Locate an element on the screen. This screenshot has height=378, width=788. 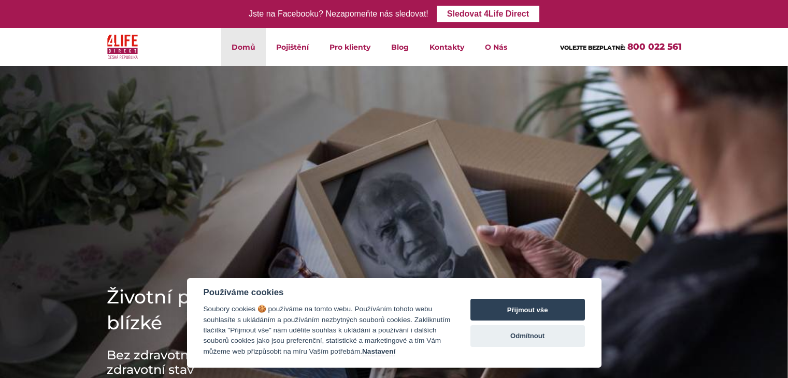
button: Odmítnout is located at coordinates (527, 336).